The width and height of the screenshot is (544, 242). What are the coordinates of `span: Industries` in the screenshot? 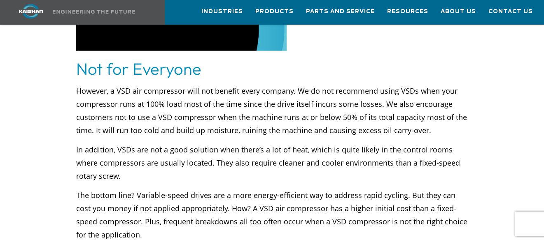 It's located at (222, 12).